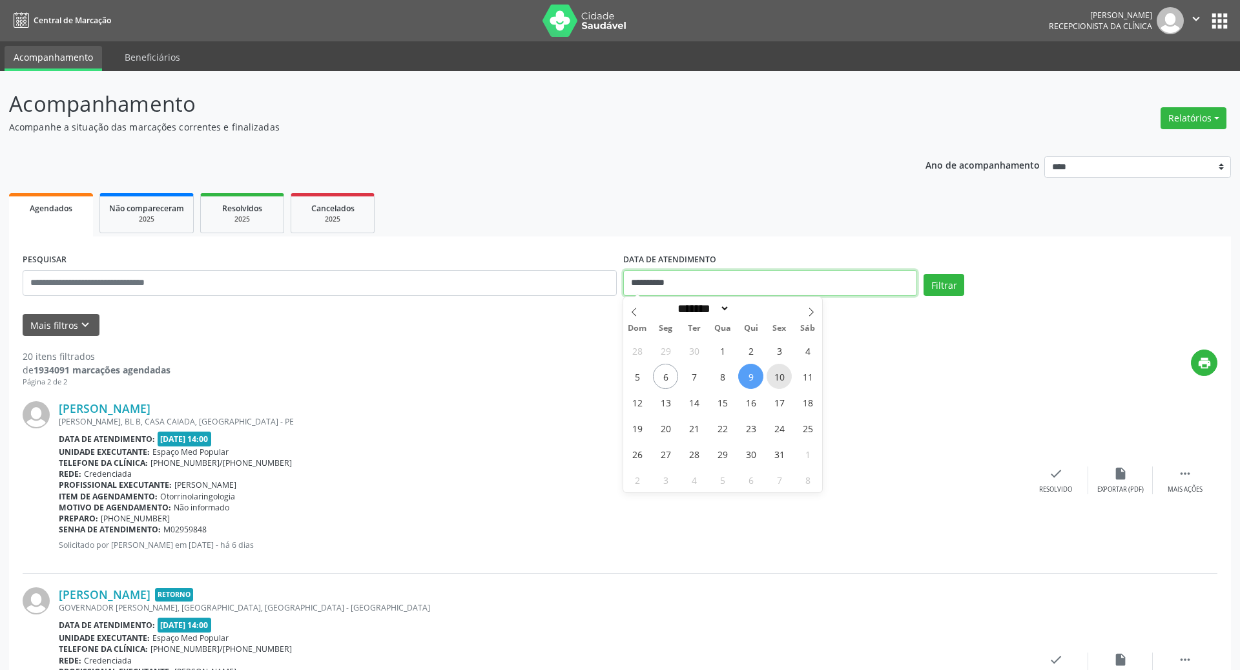 The height and width of the screenshot is (670, 1240). I want to click on span: Resolvidos, so click(242, 208).